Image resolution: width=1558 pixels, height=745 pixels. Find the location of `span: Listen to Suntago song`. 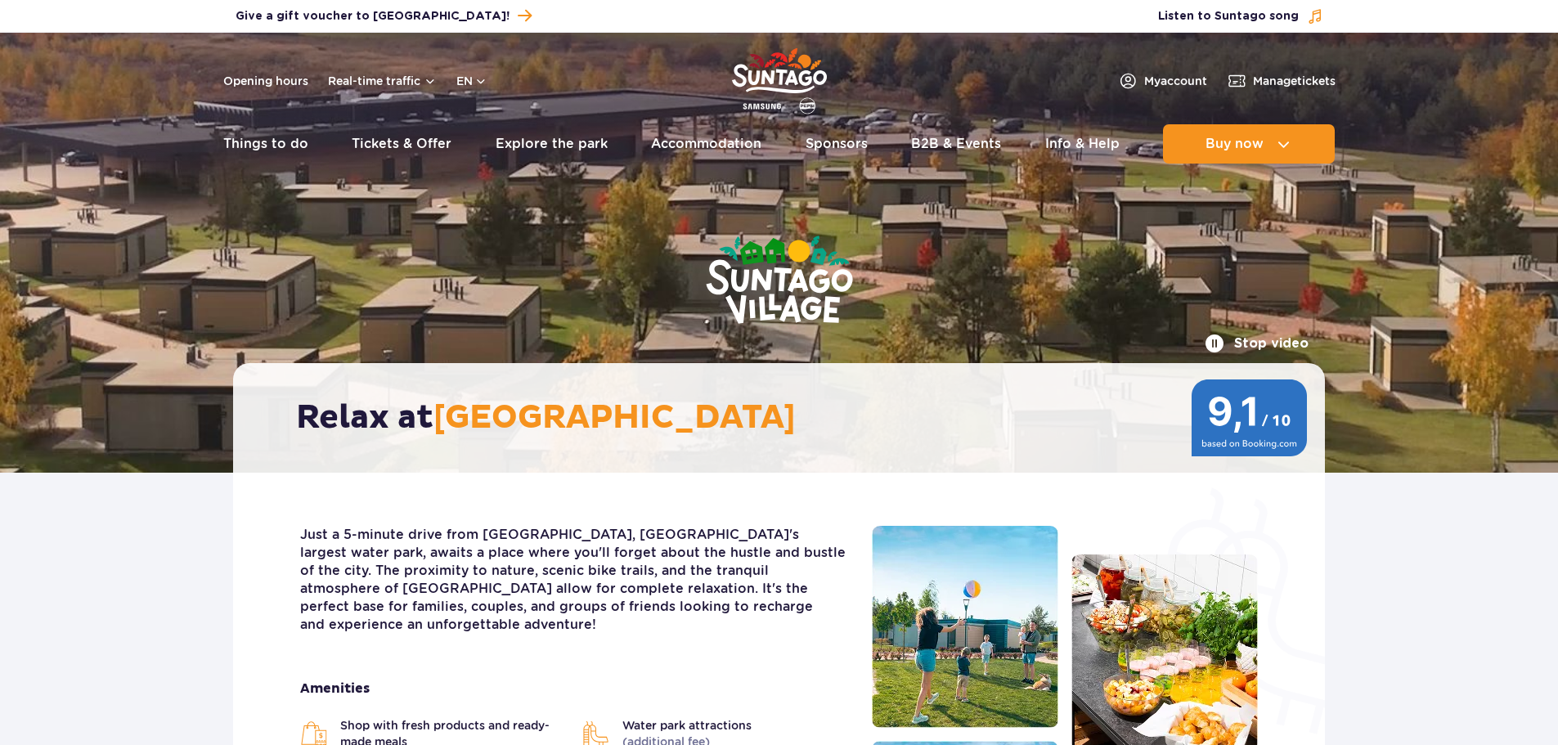

span: Listen to Suntago song is located at coordinates (1229, 16).